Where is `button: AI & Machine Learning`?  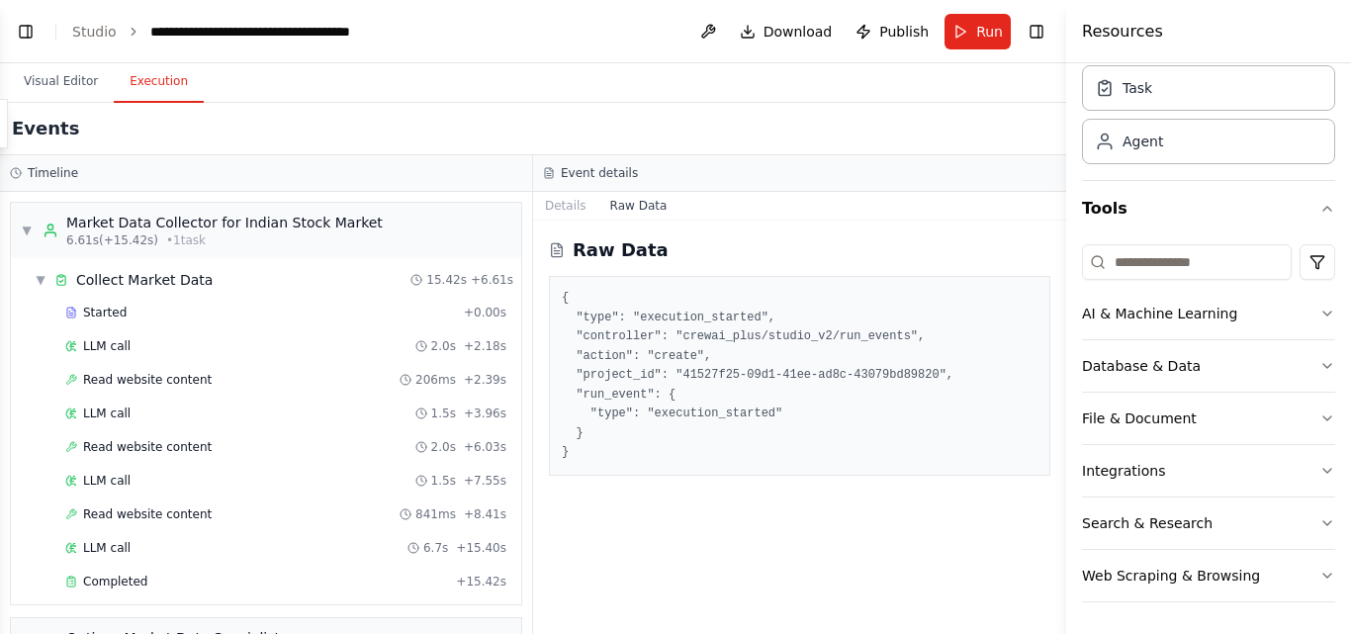 button: AI & Machine Learning is located at coordinates (1209, 314).